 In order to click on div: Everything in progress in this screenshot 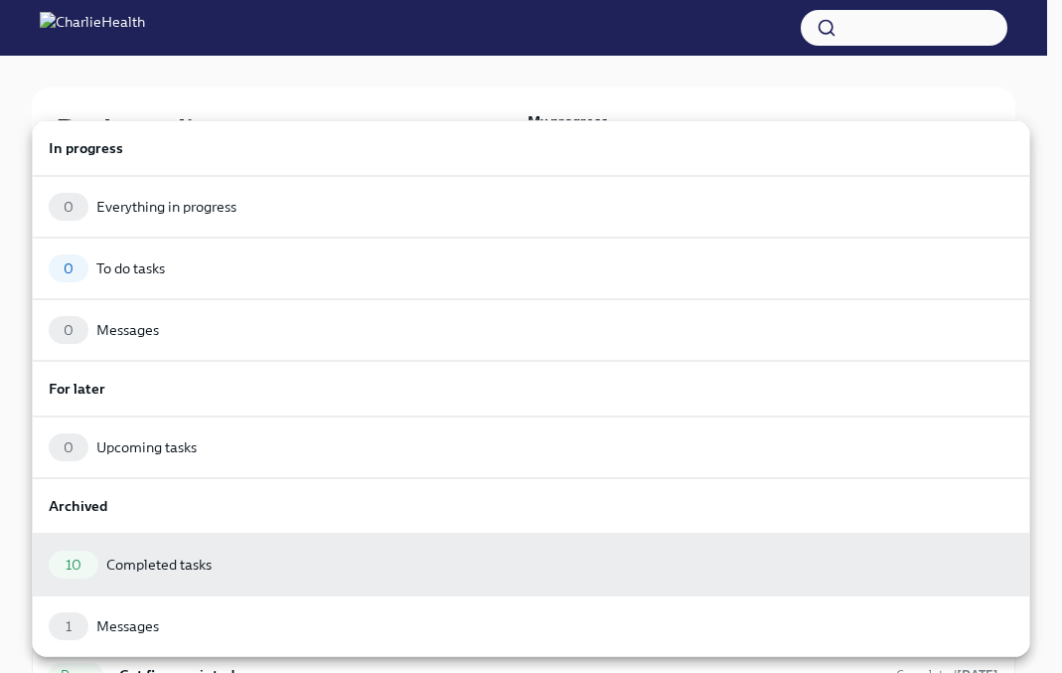, I will do `click(166, 207)`.